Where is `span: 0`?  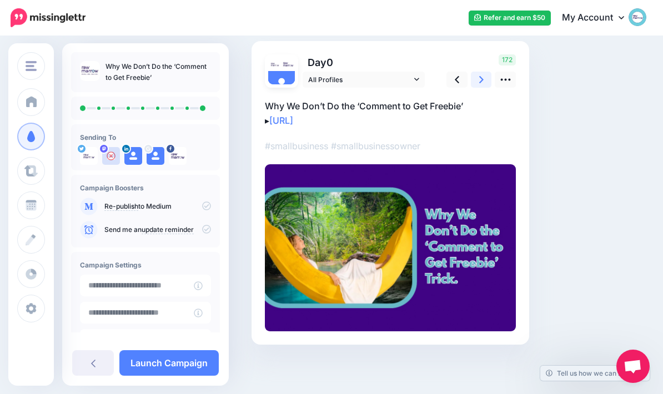
span: 0 is located at coordinates (330, 62).